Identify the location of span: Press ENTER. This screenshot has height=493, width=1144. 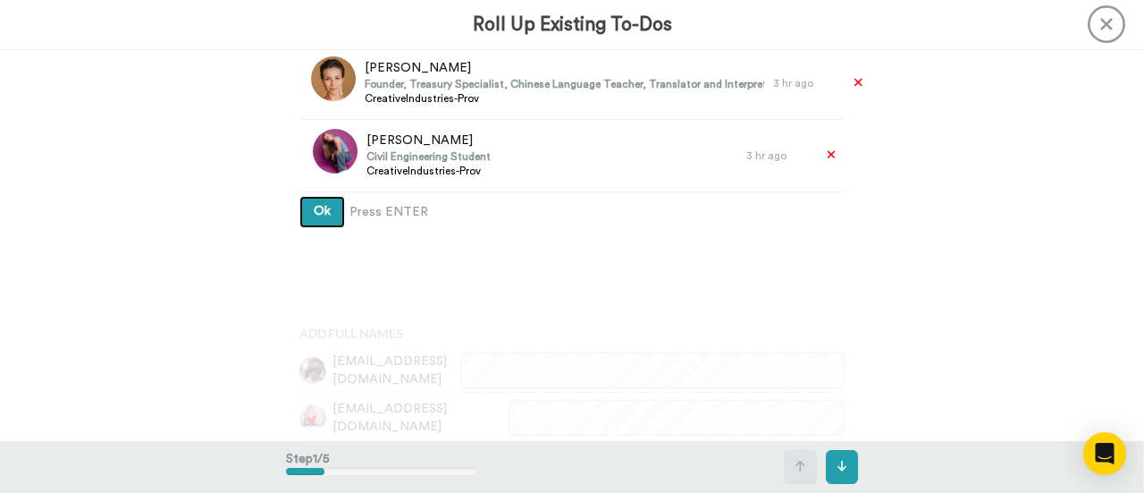
(389, 212).